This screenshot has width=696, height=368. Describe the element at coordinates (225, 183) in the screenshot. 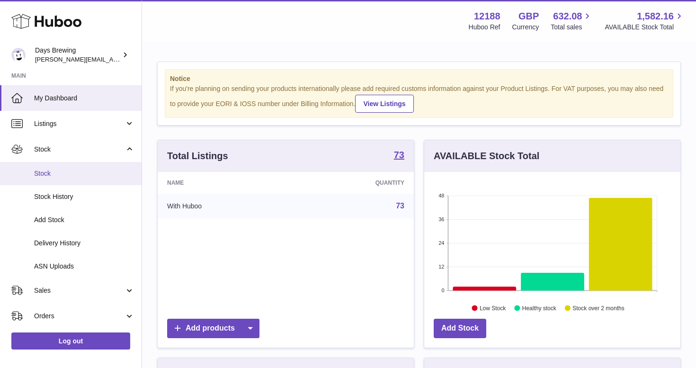

I see `th: Name` at that location.